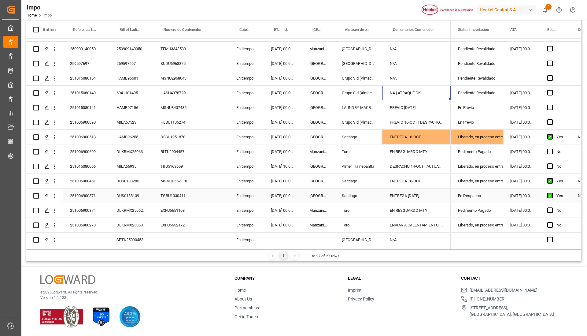 This screenshot has height=336, width=587. I want to click on div: MSMU3552118, so click(191, 181).